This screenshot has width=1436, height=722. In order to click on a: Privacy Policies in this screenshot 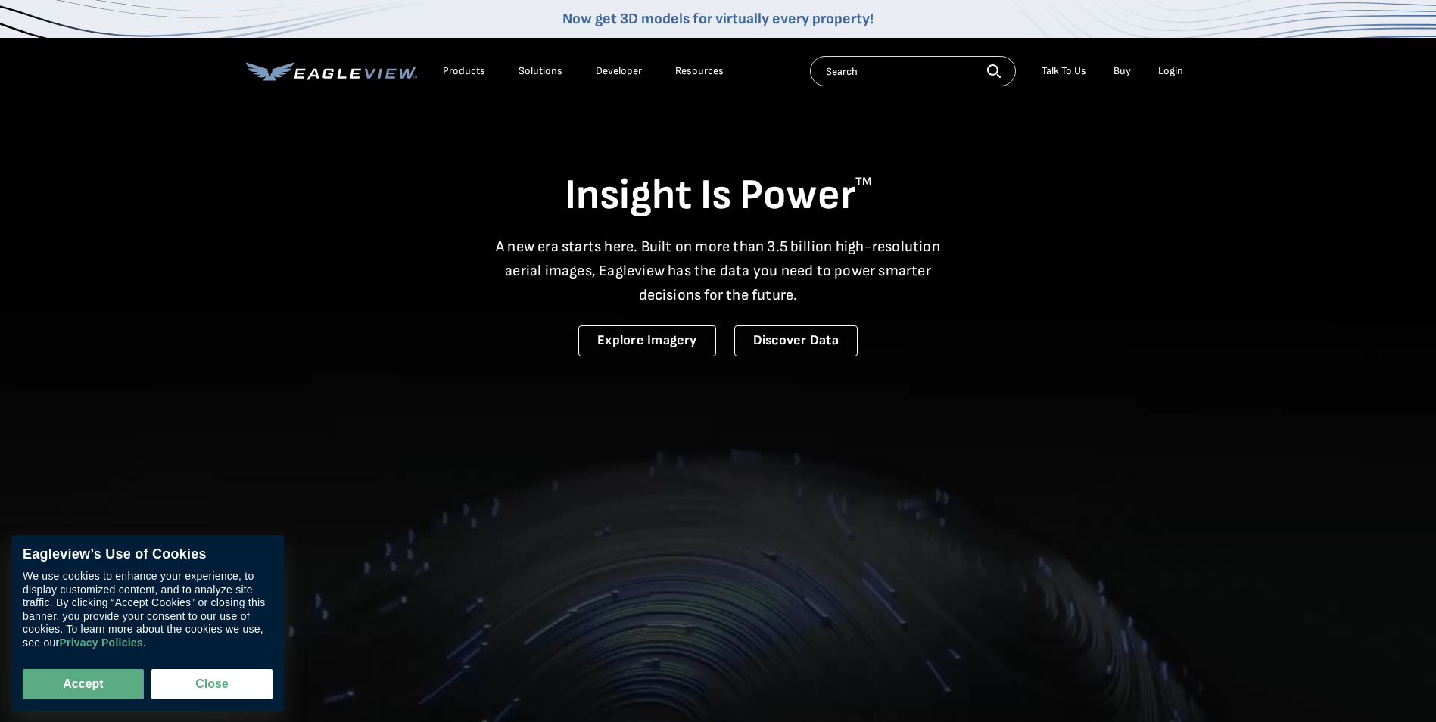, I will do `click(101, 643)`.